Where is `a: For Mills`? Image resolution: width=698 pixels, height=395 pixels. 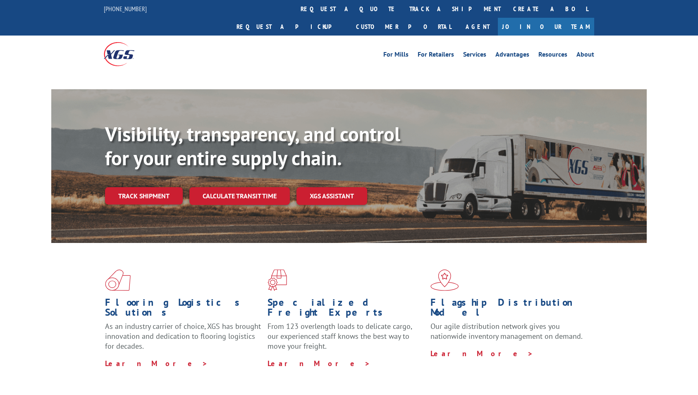
a: For Mills is located at coordinates (395, 56).